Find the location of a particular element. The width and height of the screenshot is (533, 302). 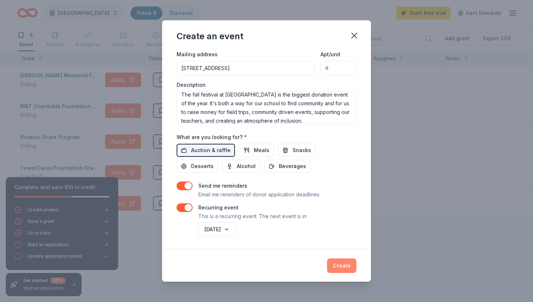

label: What are you looking for? is located at coordinates (212, 137).